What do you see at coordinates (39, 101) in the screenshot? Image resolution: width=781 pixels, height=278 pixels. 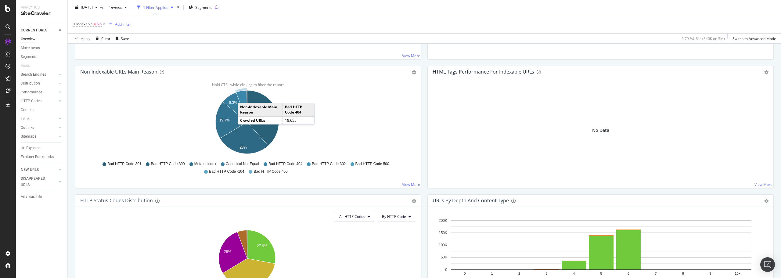 I see `a: HTTP Codes` at bounding box center [39, 101].